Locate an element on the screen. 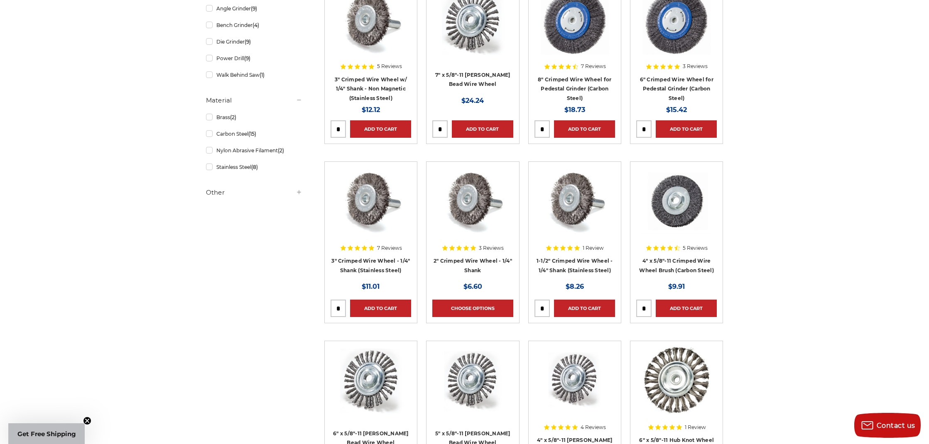 The width and height of the screenshot is (929, 444). span: 4 Reviews is located at coordinates (593, 428).